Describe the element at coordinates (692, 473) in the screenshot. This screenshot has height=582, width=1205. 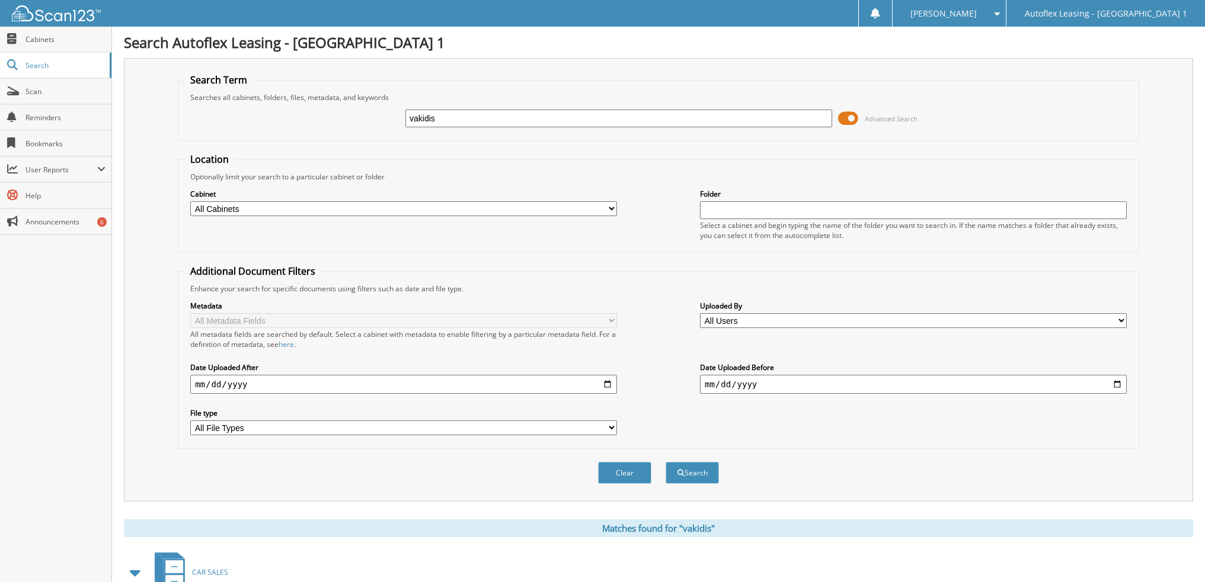
I see `button: Search` at that location.